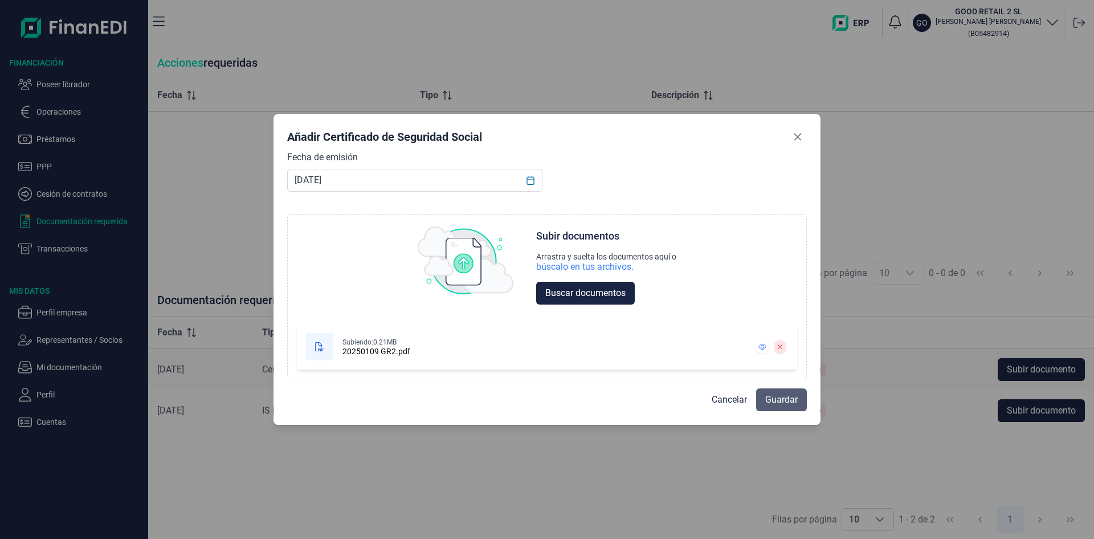 This screenshot has height=539, width=1094. What do you see at coordinates (376, 351) in the screenshot?
I see `div: 20250109 GR2.pdf` at bounding box center [376, 351].